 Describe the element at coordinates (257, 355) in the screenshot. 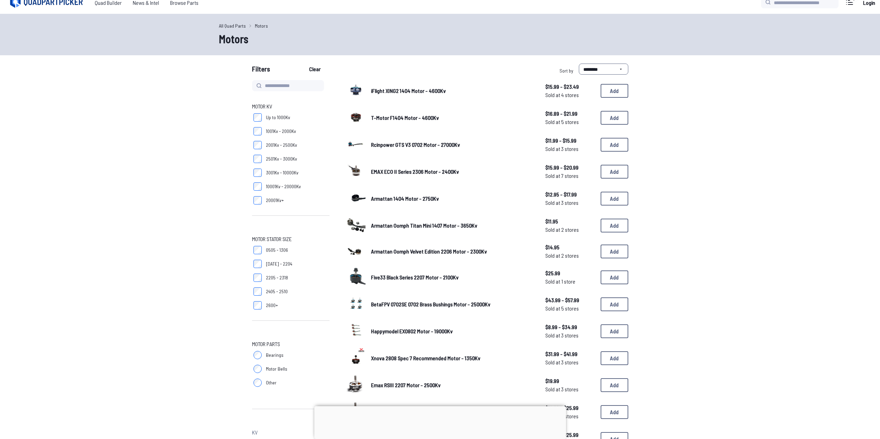

I see `input: Bearings` at that location.